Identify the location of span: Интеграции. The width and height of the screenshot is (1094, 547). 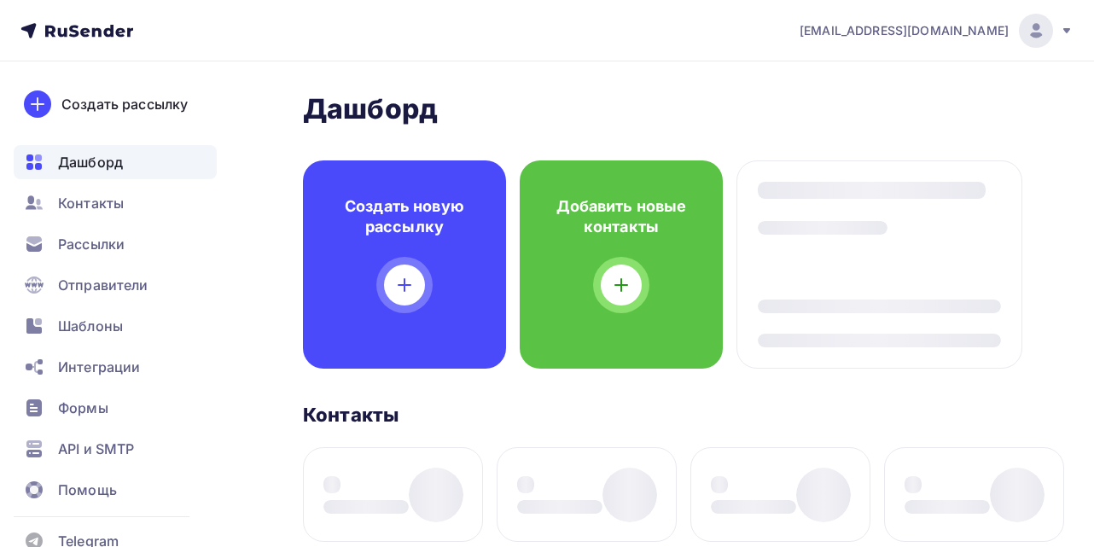
(99, 367).